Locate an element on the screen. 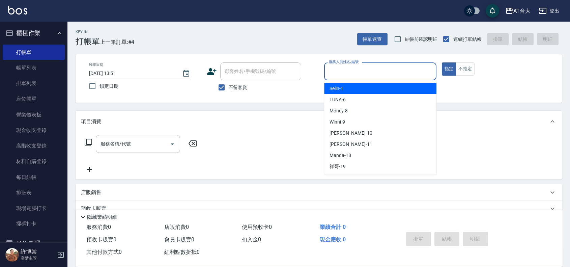  p: 隱藏業績明細 is located at coordinates (102, 217).